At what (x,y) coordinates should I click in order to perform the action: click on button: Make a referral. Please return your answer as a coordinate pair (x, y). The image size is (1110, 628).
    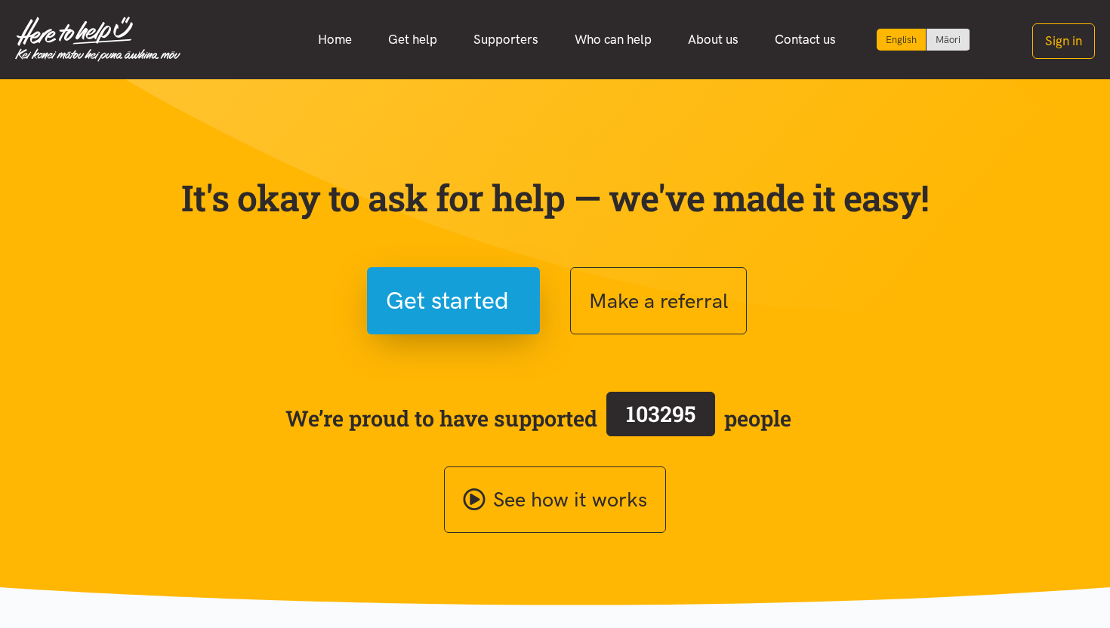
    Looking at the image, I should click on (658, 300).